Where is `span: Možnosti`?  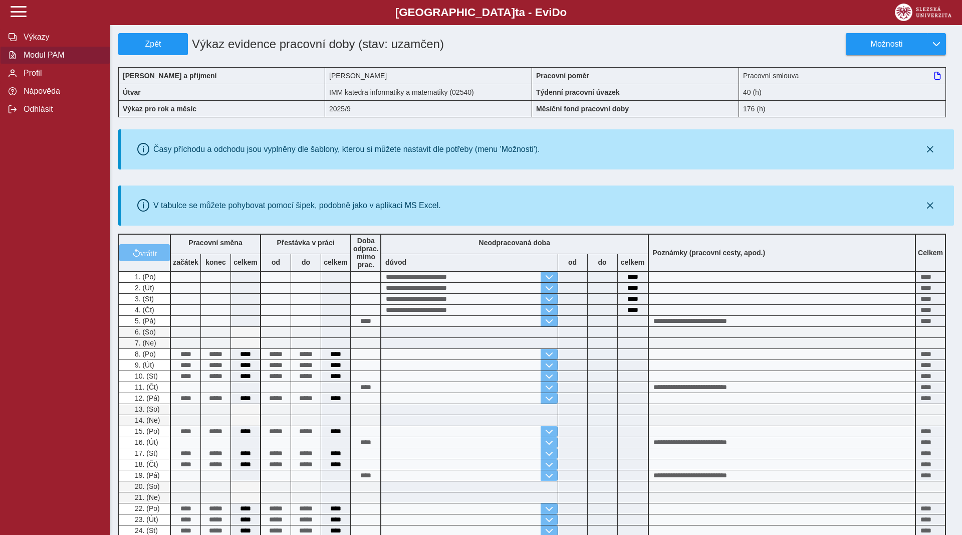 span: Možnosti is located at coordinates (886, 44).